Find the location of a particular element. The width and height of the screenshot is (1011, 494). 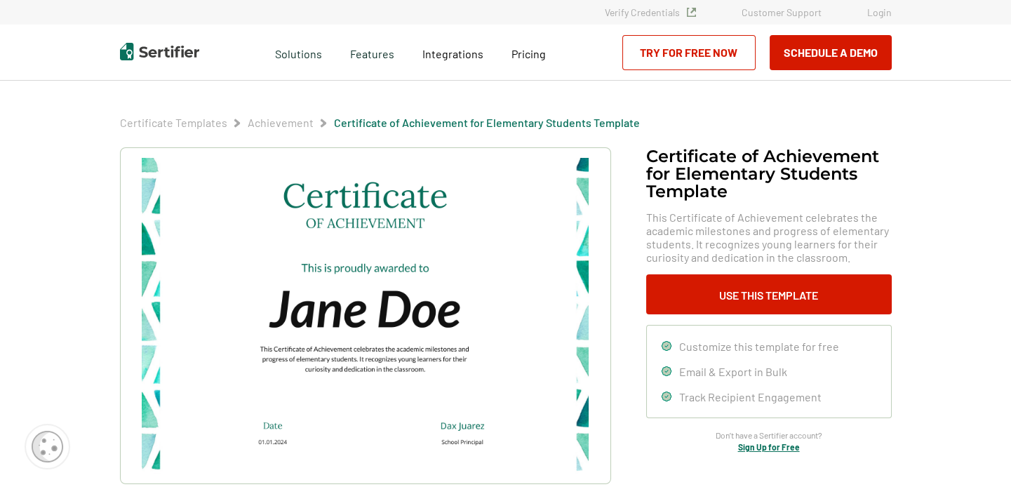

span: Customize this template for free is located at coordinates (759, 346).